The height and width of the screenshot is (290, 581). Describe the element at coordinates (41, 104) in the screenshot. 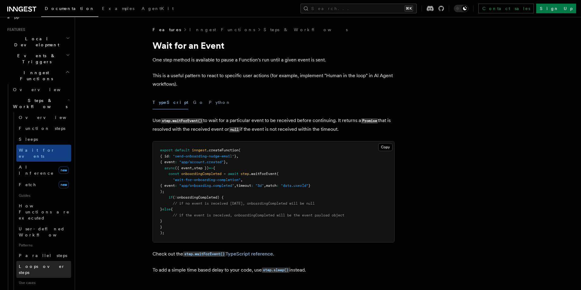

I see `button: Steps & Workflows` at that location.